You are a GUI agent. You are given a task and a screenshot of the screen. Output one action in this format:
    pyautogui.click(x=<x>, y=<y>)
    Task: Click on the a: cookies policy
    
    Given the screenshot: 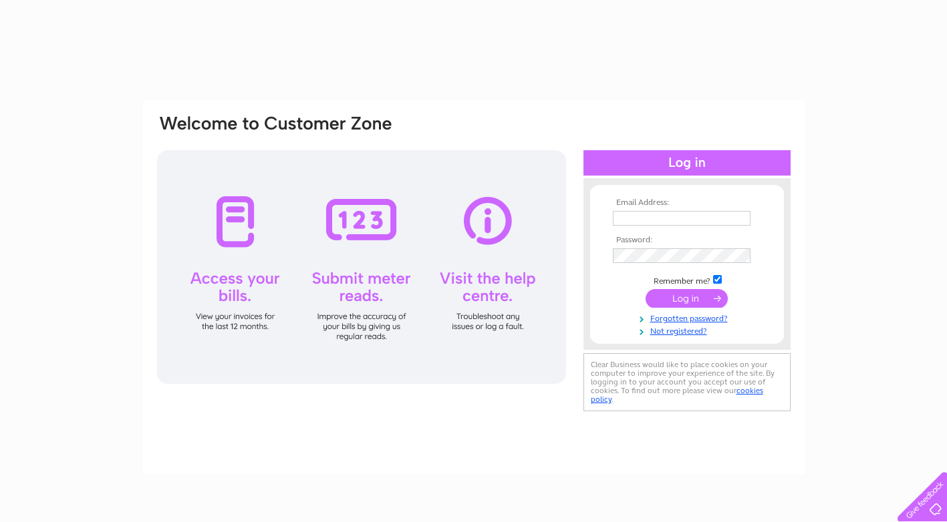 What is the action you would take?
    pyautogui.click(x=677, y=395)
    